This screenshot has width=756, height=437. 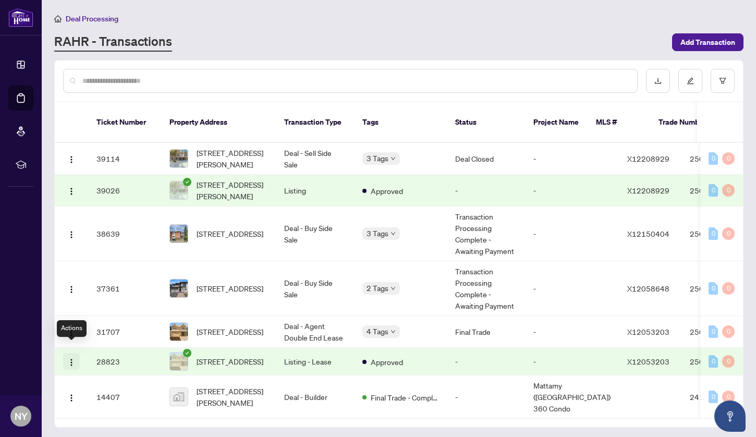 What do you see at coordinates (315, 122) in the screenshot?
I see `th: Transaction Type` at bounding box center [315, 122].